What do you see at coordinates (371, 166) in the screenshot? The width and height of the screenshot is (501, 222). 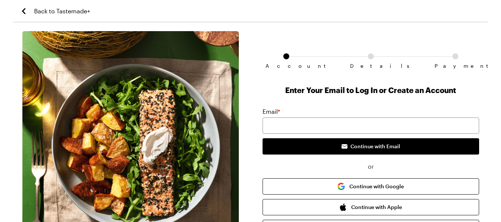 I see `span: or` at bounding box center [371, 166].